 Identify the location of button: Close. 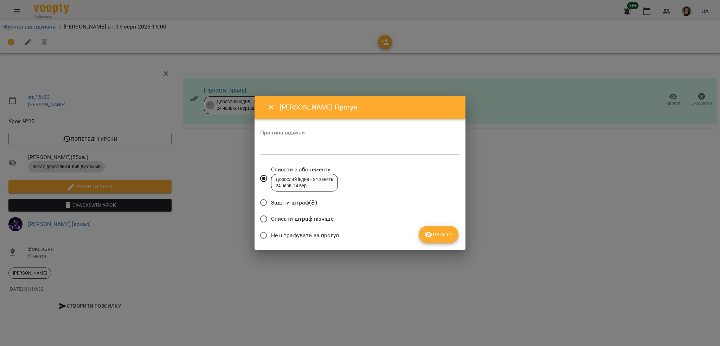
(271, 107).